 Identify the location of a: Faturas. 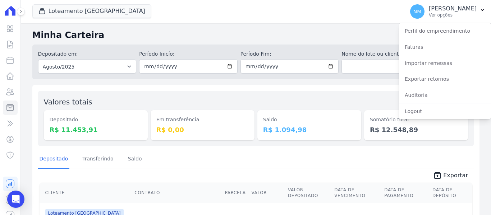
(445, 47).